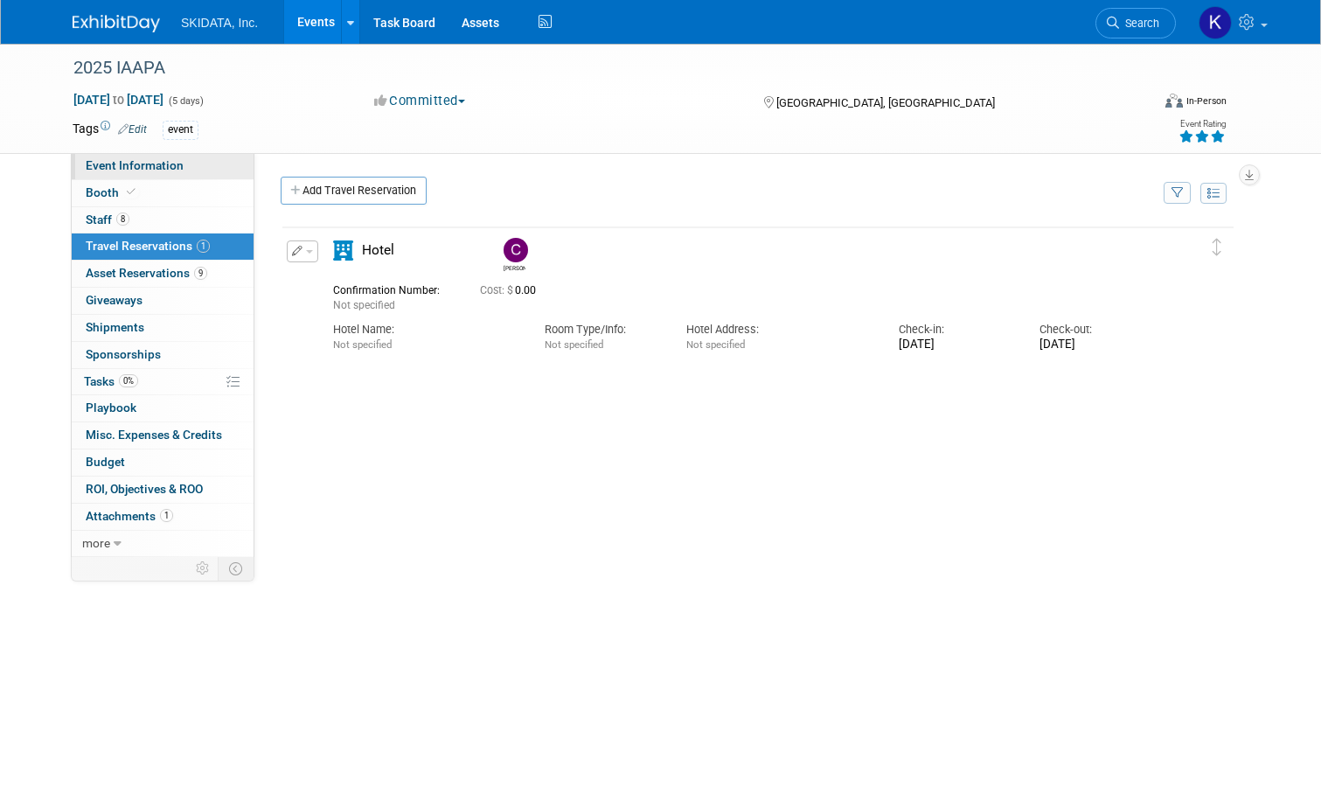 The width and height of the screenshot is (1321, 808). I want to click on a: Misc. Expenses & Credits, so click(163, 435).